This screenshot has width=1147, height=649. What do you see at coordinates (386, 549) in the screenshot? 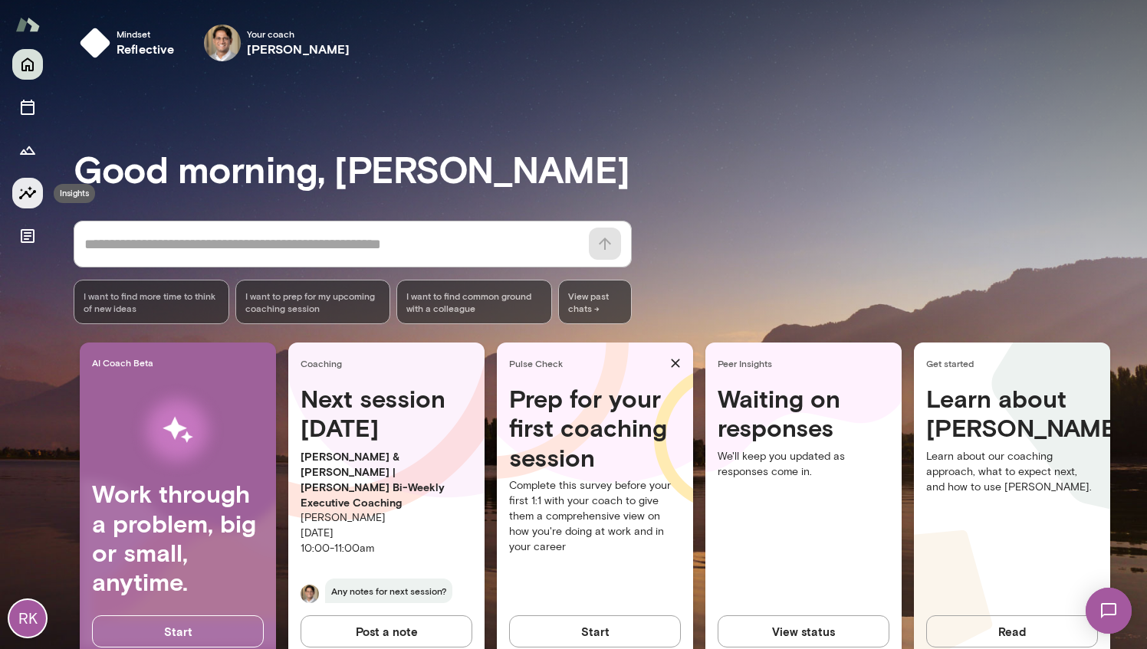
I see `p: 10:00 - 11:00am` at bounding box center [386, 549].